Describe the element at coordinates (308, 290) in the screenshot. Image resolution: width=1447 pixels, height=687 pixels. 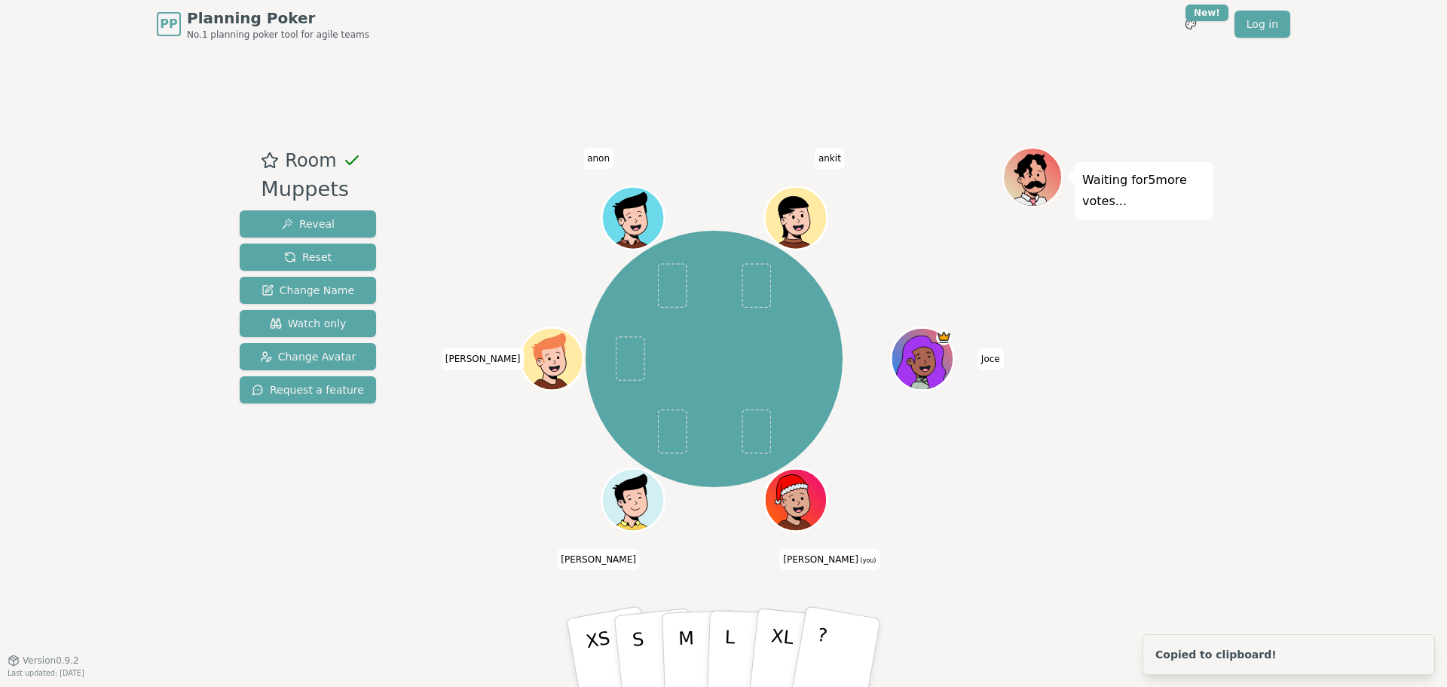
I see `span: Change Name` at that location.